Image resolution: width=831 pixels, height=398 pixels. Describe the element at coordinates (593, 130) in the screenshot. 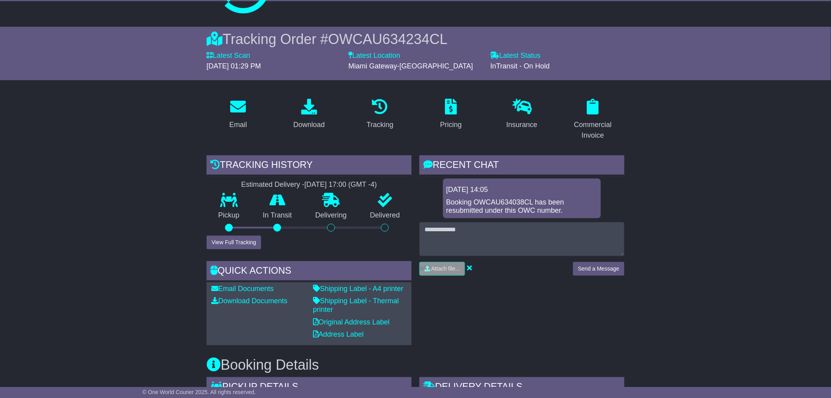

I see `div: Commercial Invoice` at that location.